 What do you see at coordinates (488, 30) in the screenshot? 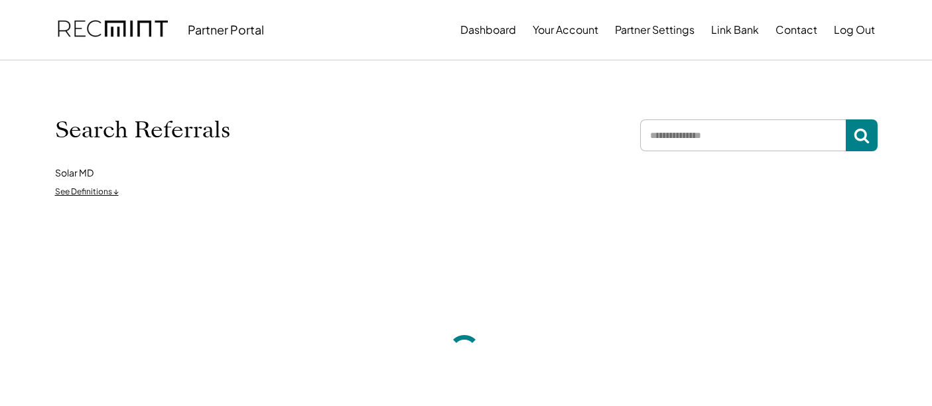
I see `button: Dashboard` at bounding box center [488, 30].